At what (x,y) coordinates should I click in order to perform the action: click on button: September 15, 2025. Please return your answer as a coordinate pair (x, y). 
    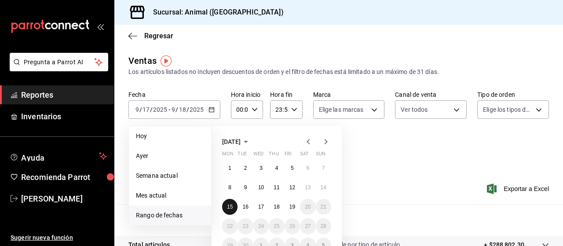
    Looking at the image, I should click on (230, 207).